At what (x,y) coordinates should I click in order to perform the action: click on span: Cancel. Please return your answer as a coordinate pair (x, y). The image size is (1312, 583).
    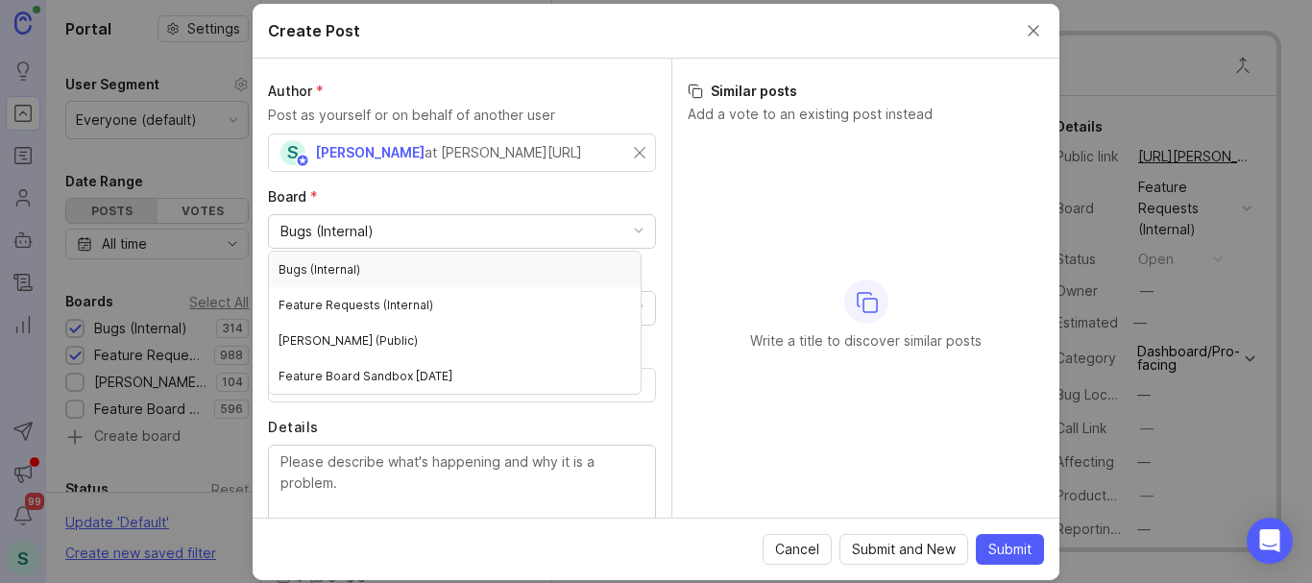
    Looking at the image, I should click on (797, 549).